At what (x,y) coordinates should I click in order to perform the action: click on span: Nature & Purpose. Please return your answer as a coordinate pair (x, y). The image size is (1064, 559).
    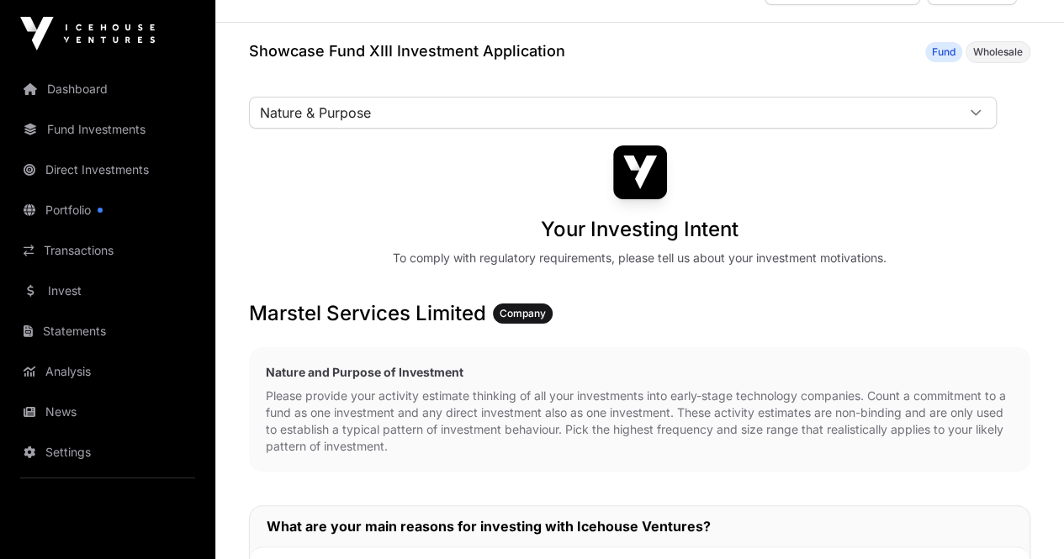
    Looking at the image, I should click on (602, 113).